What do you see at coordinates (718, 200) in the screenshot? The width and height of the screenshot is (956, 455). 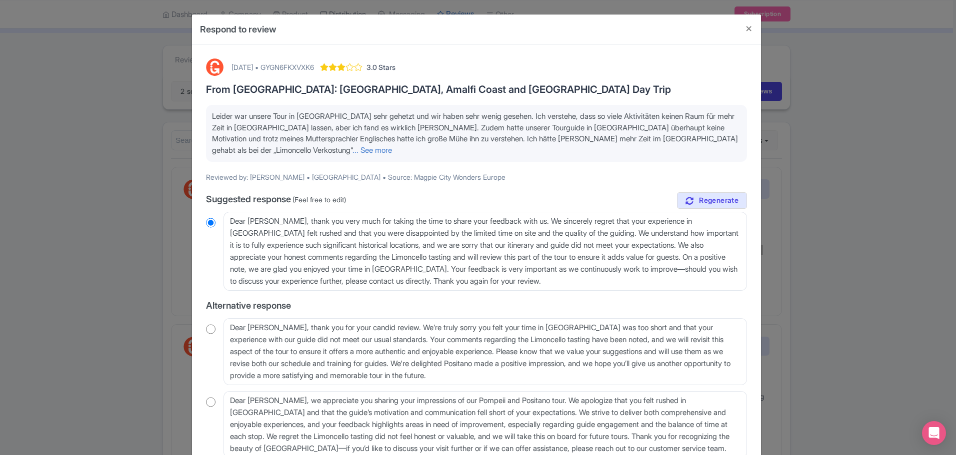 I see `span: Regenerate` at bounding box center [718, 200].